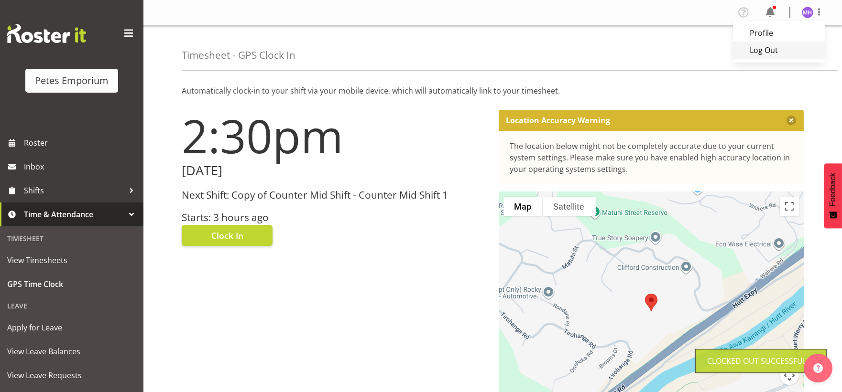 The height and width of the screenshot is (392, 842). I want to click on button: Show street map, so click(523, 206).